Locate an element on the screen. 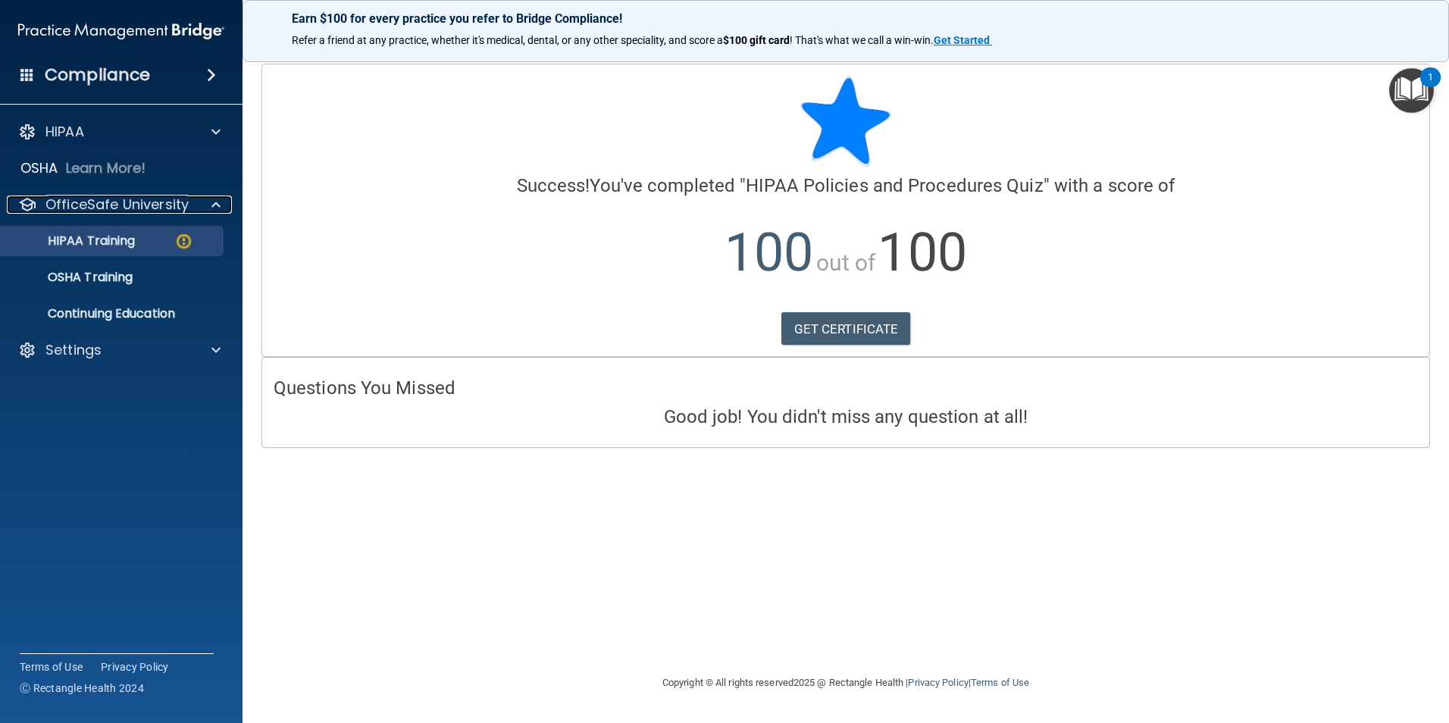 This screenshot has width=1449, height=723. p: OSHA is located at coordinates (39, 168).